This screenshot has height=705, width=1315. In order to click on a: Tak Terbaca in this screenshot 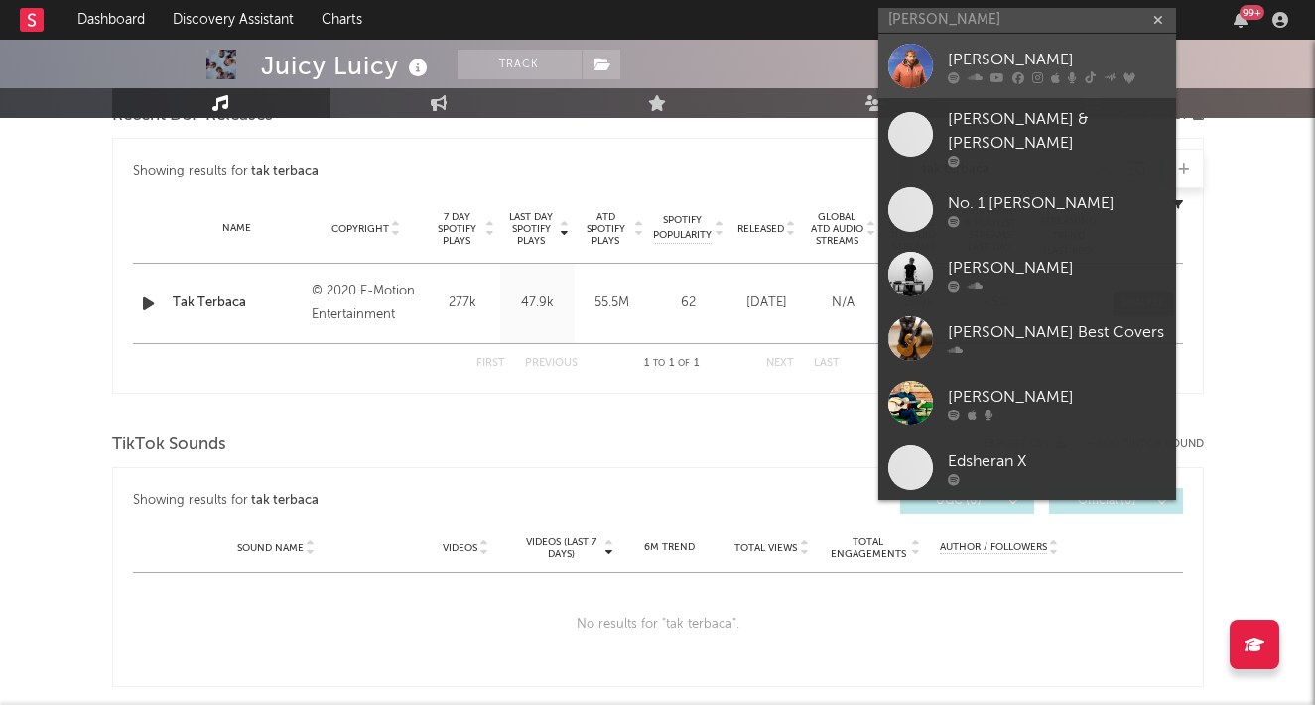, I will do `click(237, 304)`.